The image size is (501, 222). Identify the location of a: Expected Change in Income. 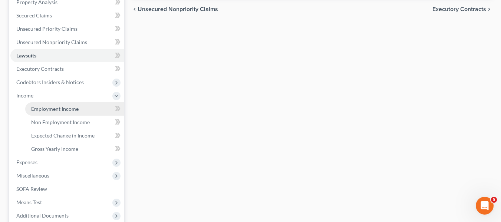
(75, 136).